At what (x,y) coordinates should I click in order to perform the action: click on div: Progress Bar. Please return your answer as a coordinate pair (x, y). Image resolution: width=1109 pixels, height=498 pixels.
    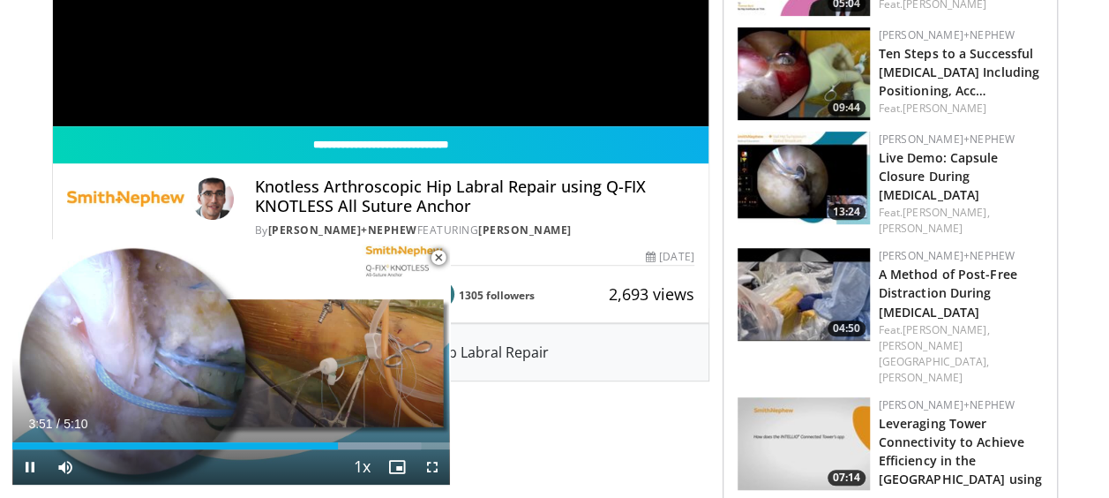
    Looking at the image, I should click on (231, 446).